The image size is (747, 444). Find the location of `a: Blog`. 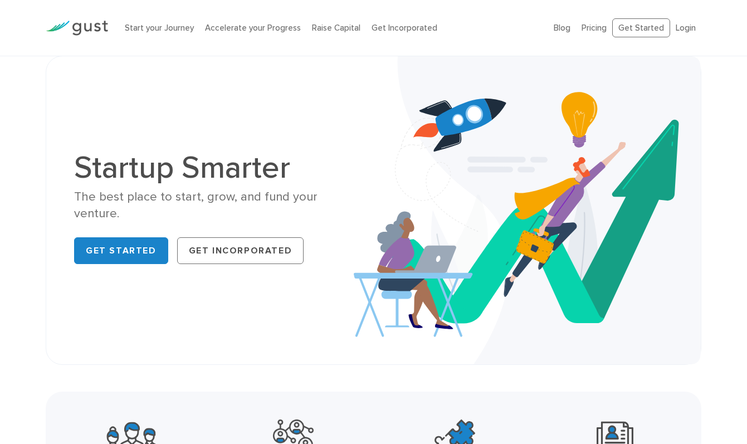

a: Blog is located at coordinates (562, 28).